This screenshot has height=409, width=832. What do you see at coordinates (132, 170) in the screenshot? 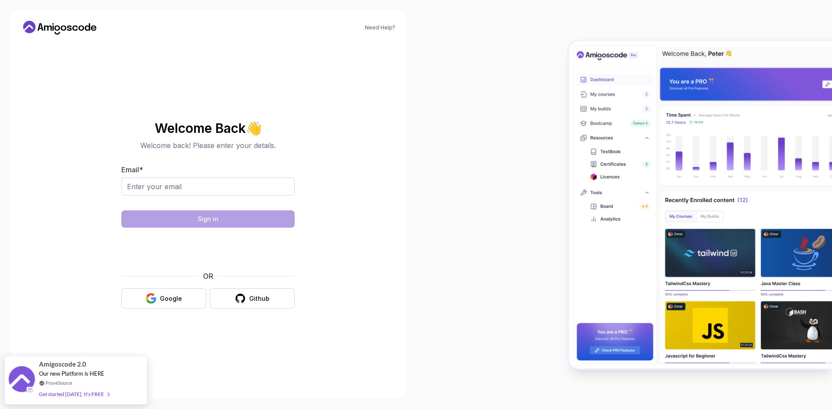
I see `label: Email *` at bounding box center [132, 170].